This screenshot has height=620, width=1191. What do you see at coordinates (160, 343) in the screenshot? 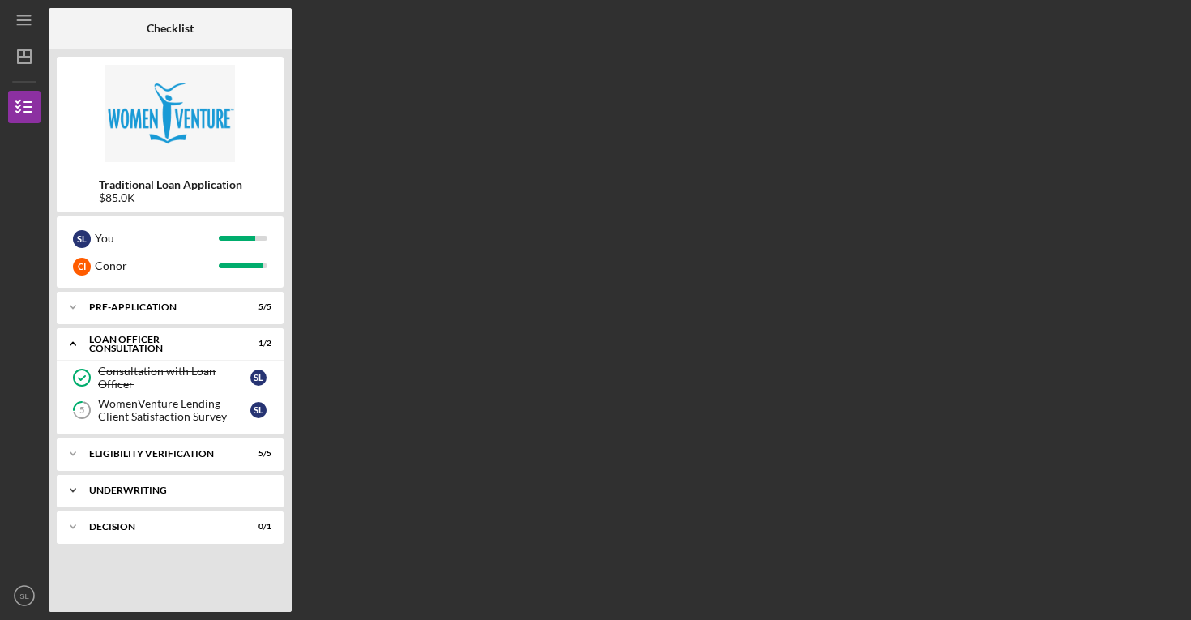
I see `div: Loan Officer Consultation` at bounding box center [160, 343].